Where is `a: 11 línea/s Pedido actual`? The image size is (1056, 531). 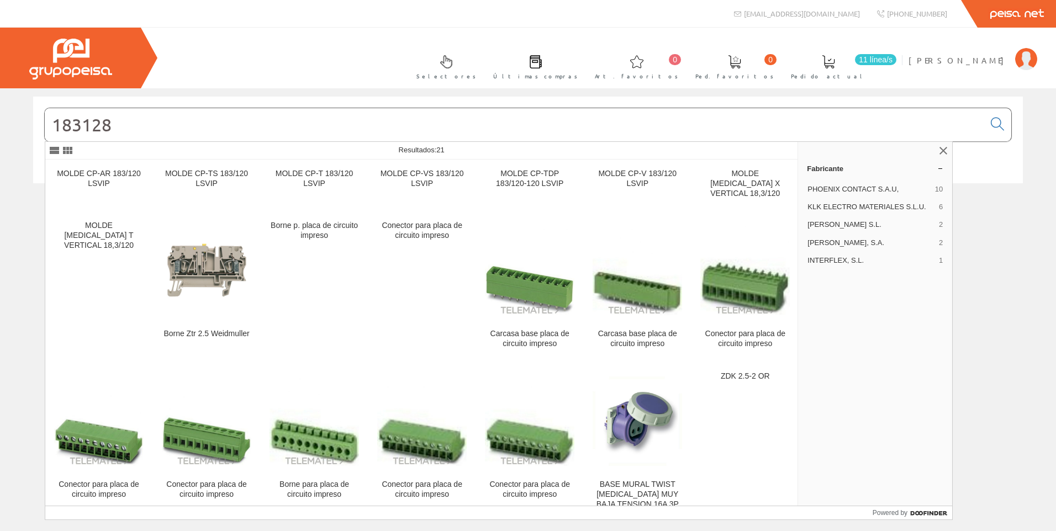 a: 11 línea/s Pedido actual is located at coordinates (839, 66).